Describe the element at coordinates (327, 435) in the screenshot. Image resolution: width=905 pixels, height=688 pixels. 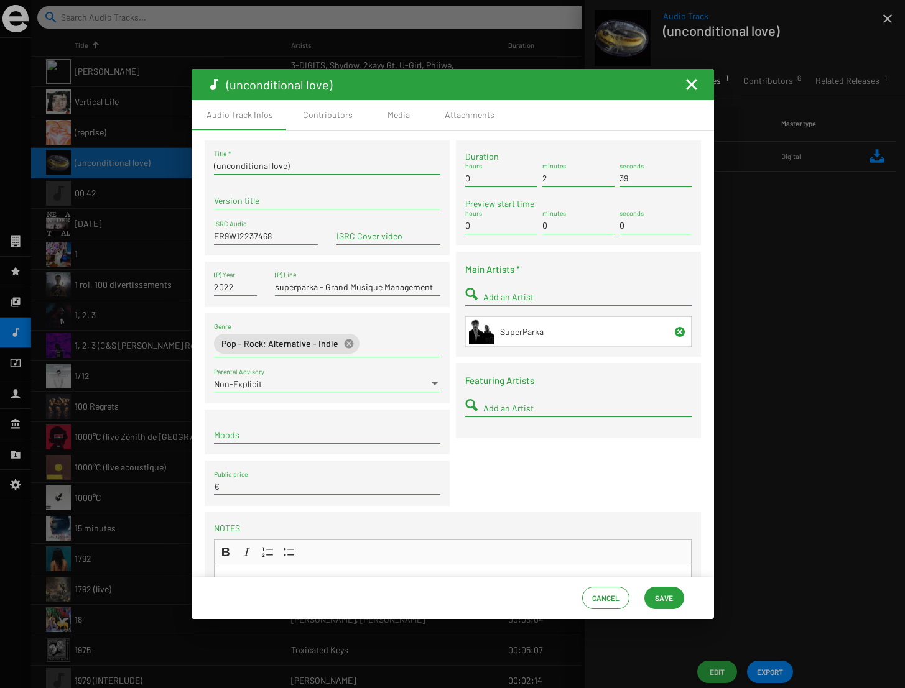
I see `input: Moods` at that location.